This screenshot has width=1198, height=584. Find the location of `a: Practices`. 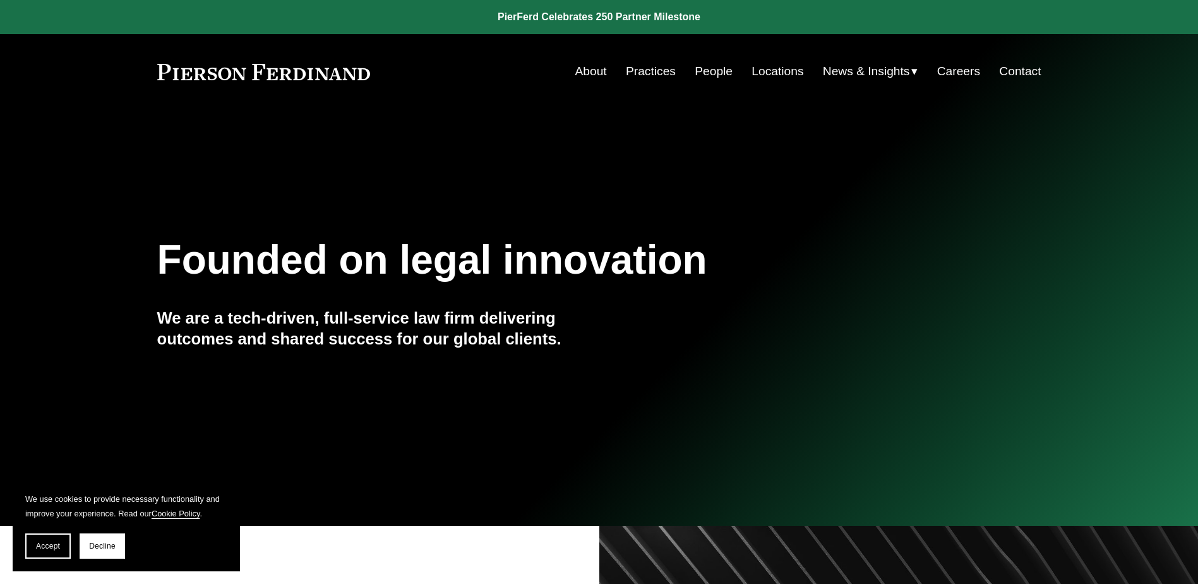

a: Practices is located at coordinates (651, 71).